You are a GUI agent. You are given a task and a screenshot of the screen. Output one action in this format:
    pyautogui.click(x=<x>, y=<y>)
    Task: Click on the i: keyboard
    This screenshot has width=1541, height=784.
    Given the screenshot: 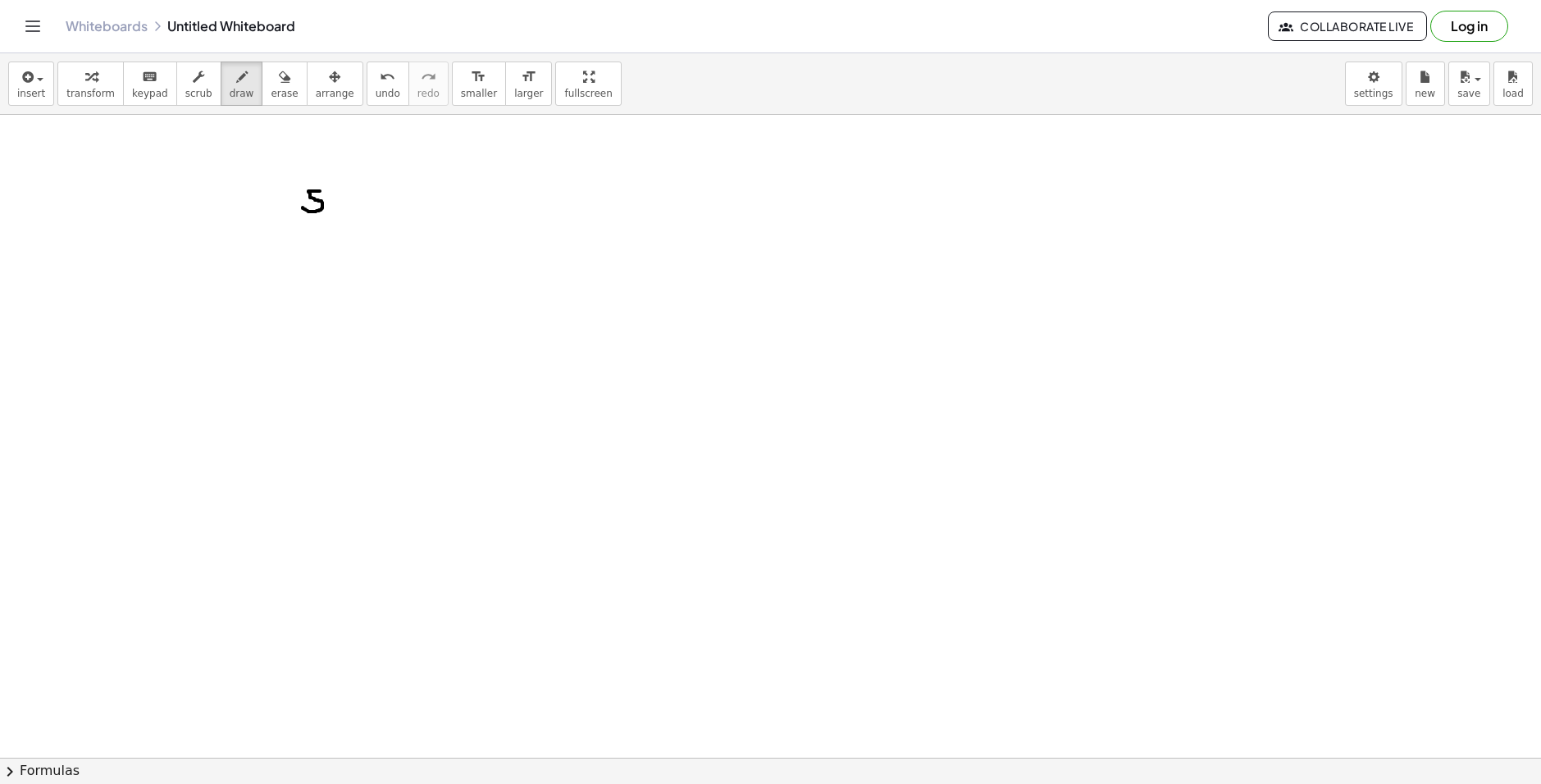 What is the action you would take?
    pyautogui.click(x=149, y=77)
    